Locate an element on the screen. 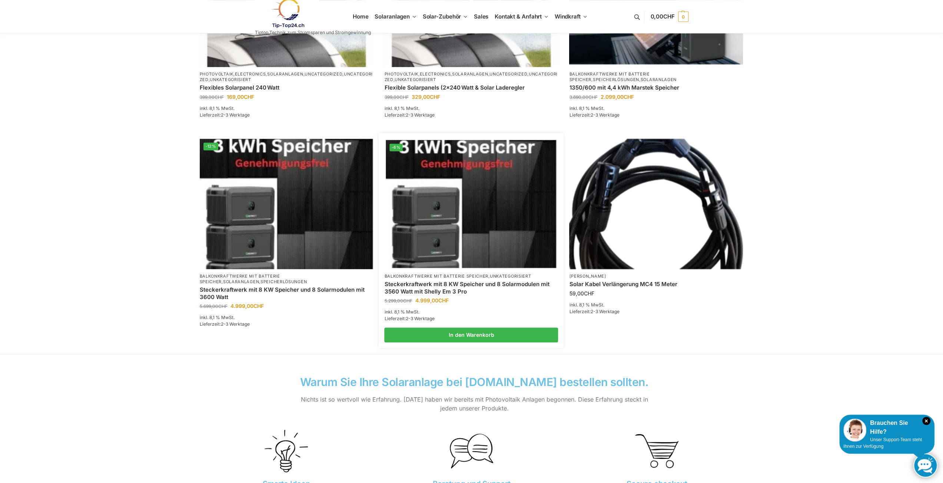 The width and height of the screenshot is (943, 483). span: 0 is located at coordinates (683, 17).